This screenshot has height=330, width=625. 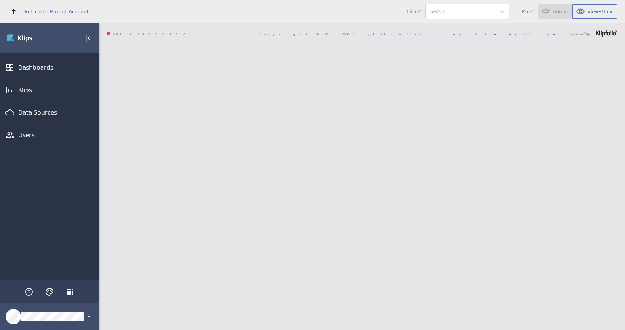 What do you see at coordinates (70, 292) in the screenshot?
I see `div: Klipfolio Apps` at bounding box center [70, 292].